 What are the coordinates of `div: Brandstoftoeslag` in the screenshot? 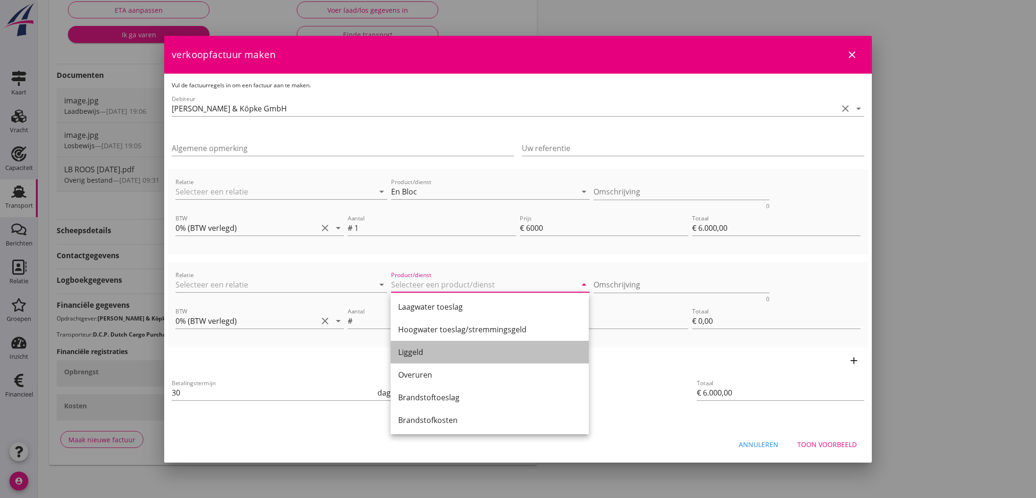 It's located at (490, 397).